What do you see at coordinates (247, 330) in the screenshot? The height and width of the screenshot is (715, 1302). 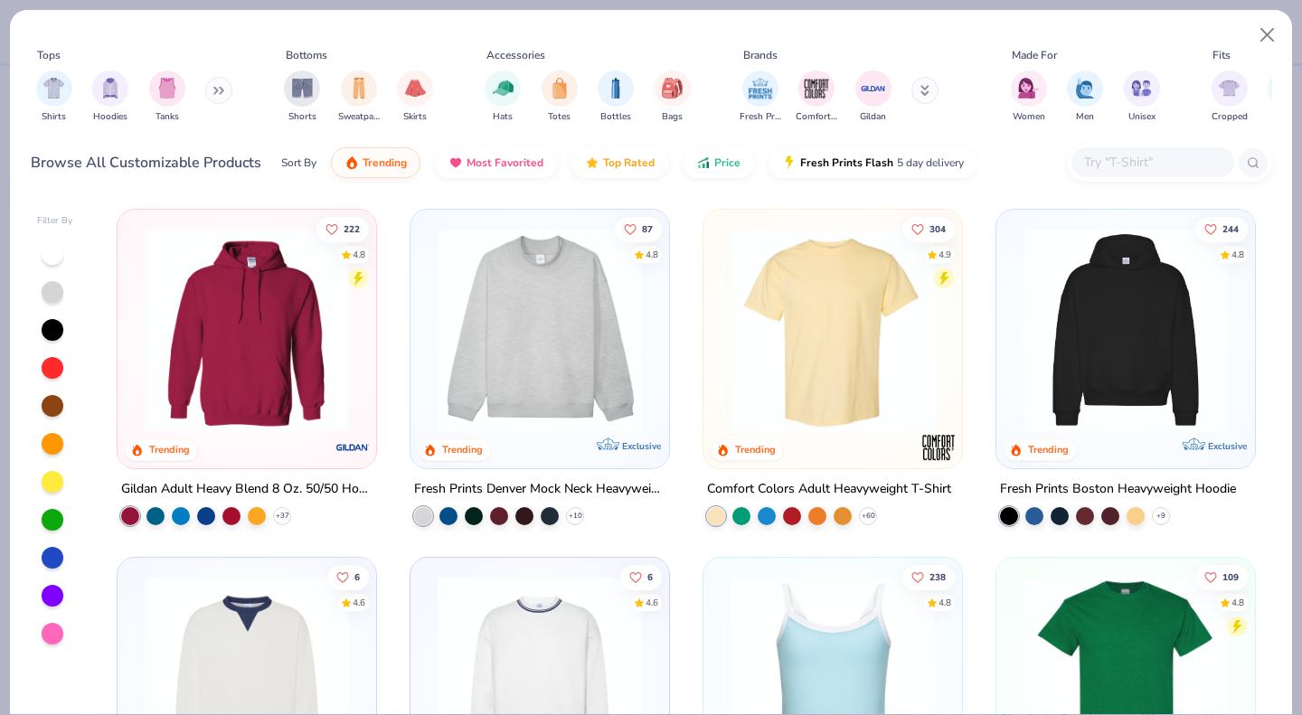 I see `img: 01756b78-01f6-4cc6-8d8a-3c30c1a0c8ac` at bounding box center [247, 330].